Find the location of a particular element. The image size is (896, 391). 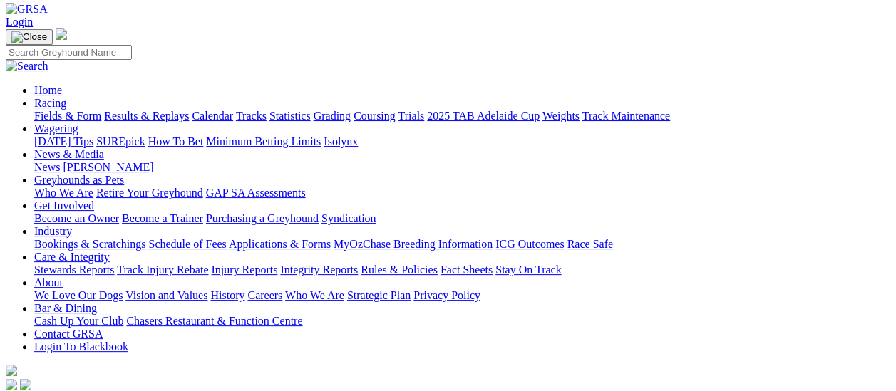

a: Tracks is located at coordinates (251, 115).